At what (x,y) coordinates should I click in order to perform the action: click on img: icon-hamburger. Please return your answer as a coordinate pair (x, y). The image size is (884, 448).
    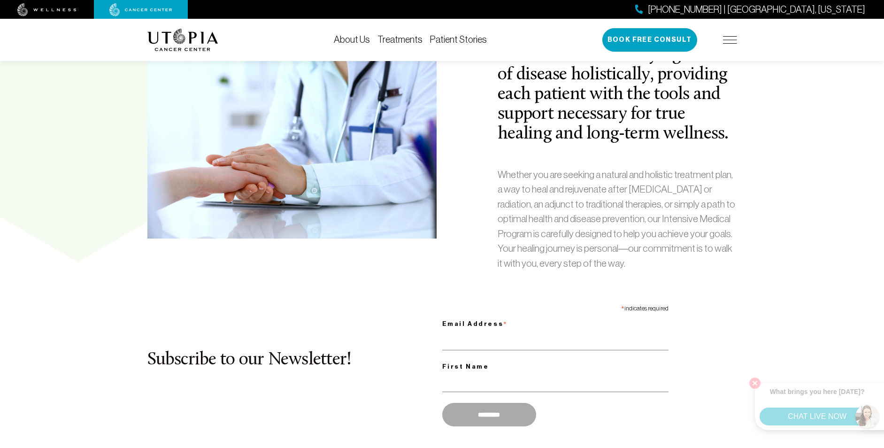
    Looking at the image, I should click on (730, 40).